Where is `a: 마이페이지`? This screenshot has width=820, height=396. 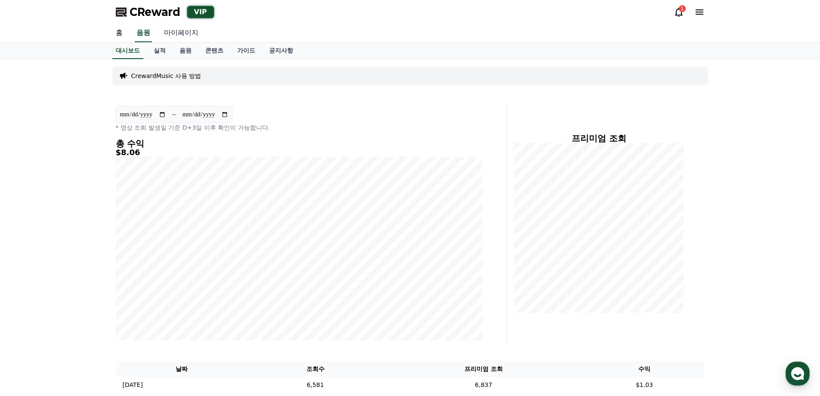 a: 마이페이지 is located at coordinates (181, 33).